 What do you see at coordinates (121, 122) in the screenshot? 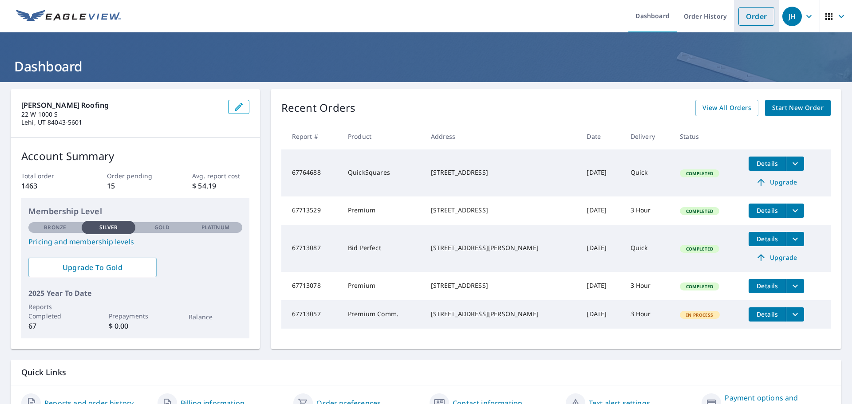
I see `p: Lehi, UT 84043-5601` at bounding box center [121, 122].